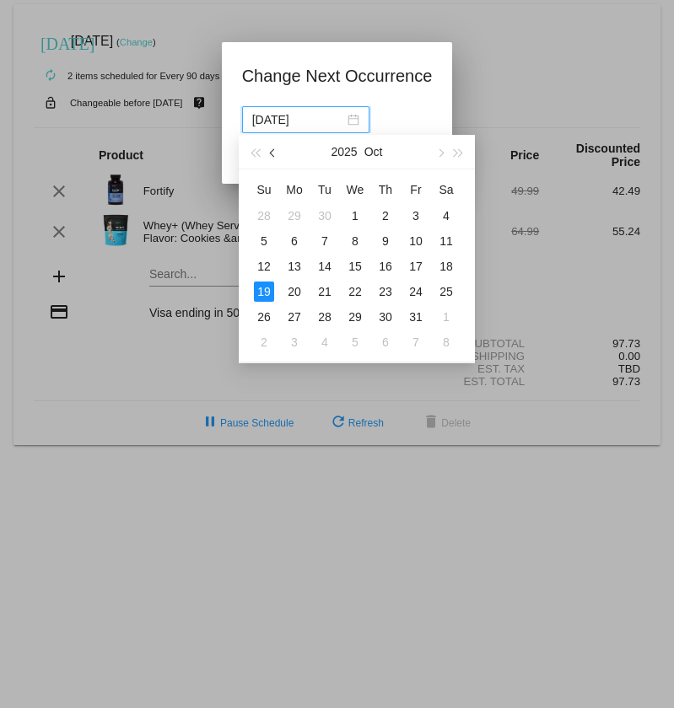  Describe the element at coordinates (294, 342) in the screenshot. I see `td: 11/3/2025` at that location.